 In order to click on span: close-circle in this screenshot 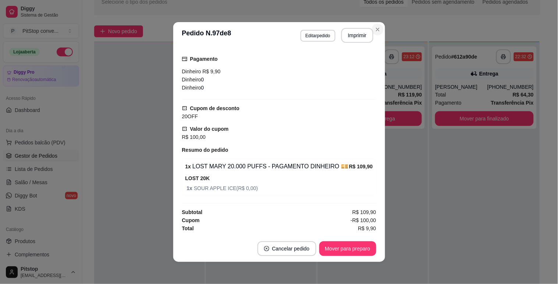, I will do `click(267, 248)`.